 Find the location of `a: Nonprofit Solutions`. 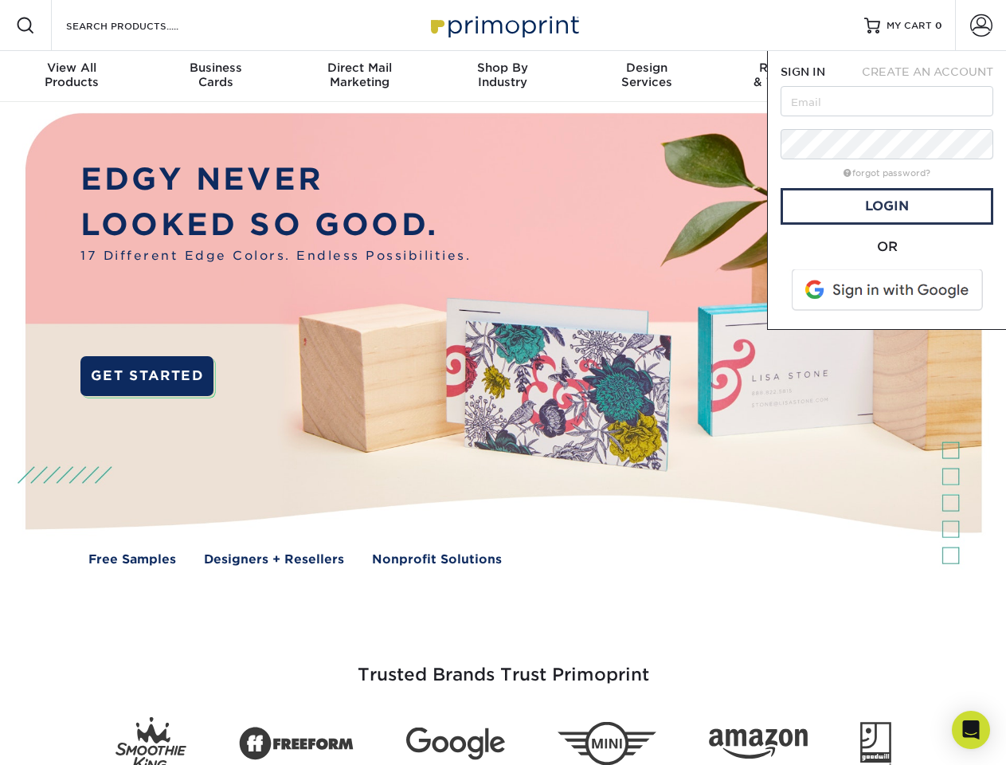

a: Nonprofit Solutions is located at coordinates (436, 559).